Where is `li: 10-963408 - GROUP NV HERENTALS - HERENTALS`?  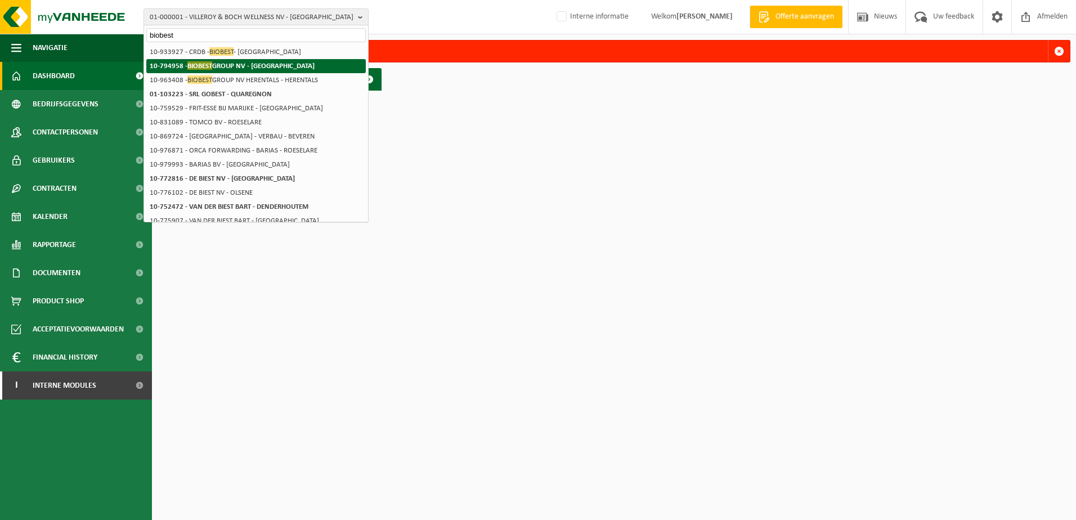
li: 10-963408 - GROUP NV HERENTALS - HERENTALS is located at coordinates (256, 80).